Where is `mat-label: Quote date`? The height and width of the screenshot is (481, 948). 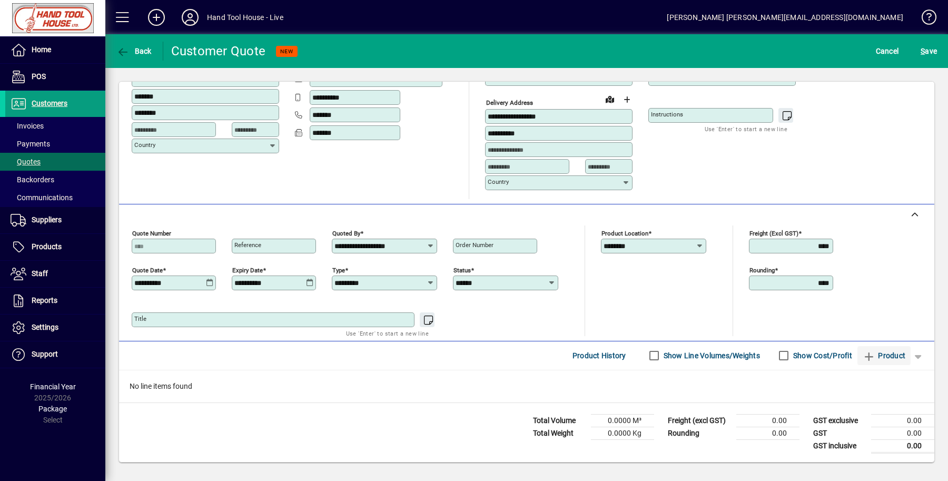
mat-label: Quote date is located at coordinates (147, 270).